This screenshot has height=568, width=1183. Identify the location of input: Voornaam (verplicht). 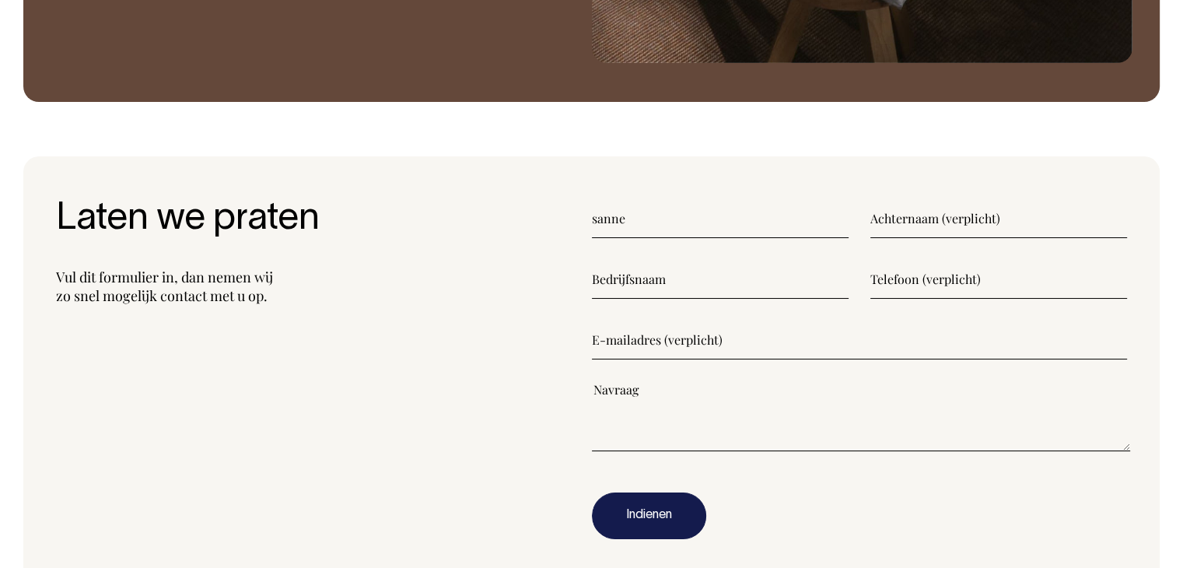
(720, 219).